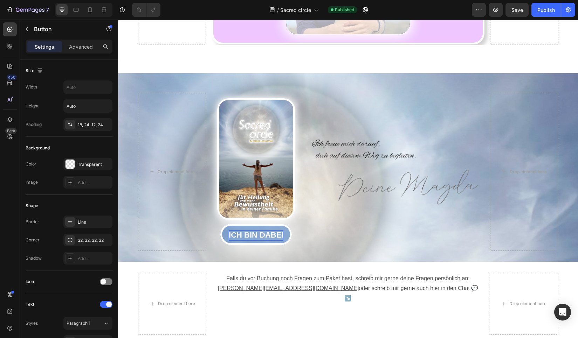 Image resolution: width=578 pixels, height=338 pixels. Describe the element at coordinates (31, 87) in the screenshot. I see `div: Width` at that location.